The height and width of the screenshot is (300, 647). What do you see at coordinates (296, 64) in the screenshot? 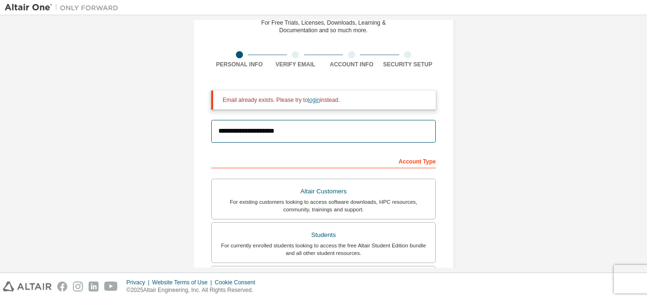
I see `div: Verify Email` at bounding box center [296, 64].